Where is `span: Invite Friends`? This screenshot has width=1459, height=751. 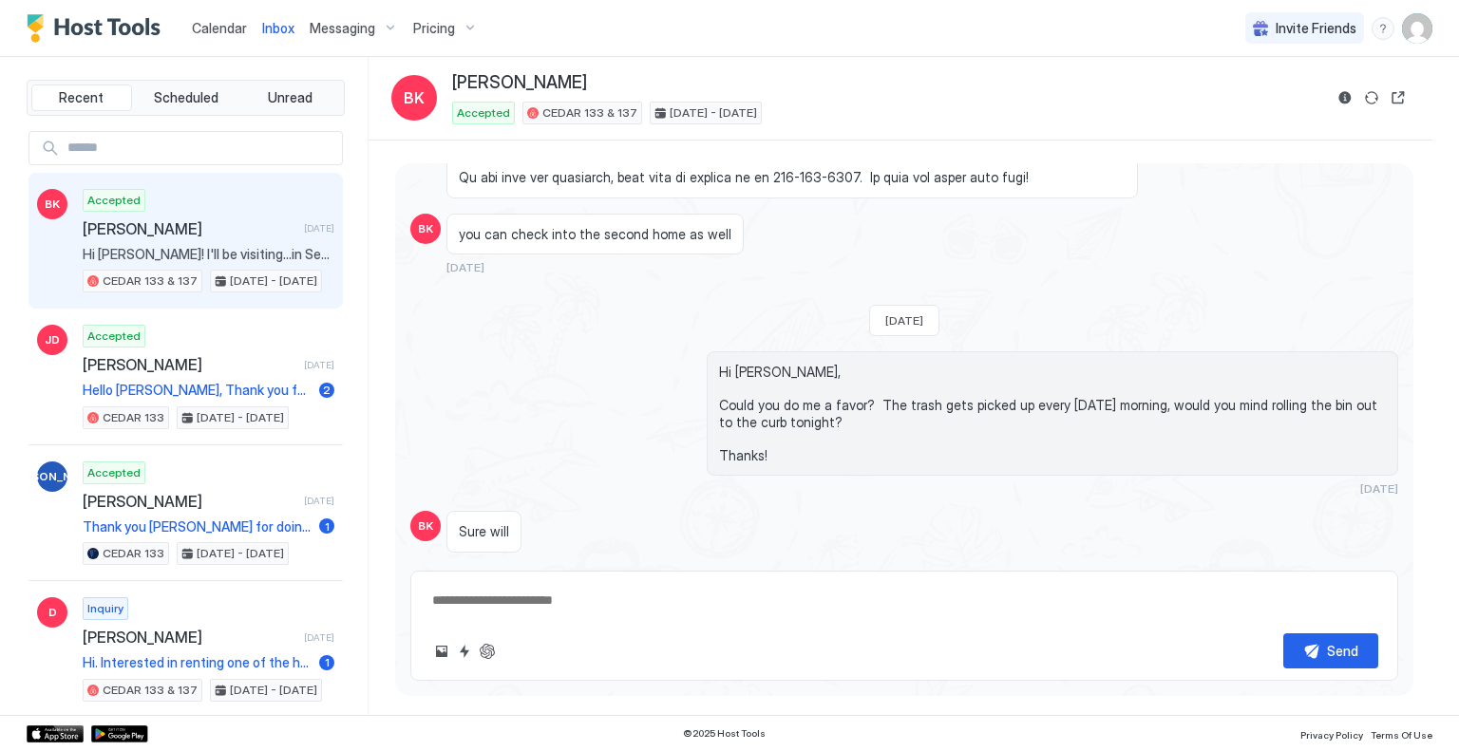
span: Invite Friends is located at coordinates (1315, 28).